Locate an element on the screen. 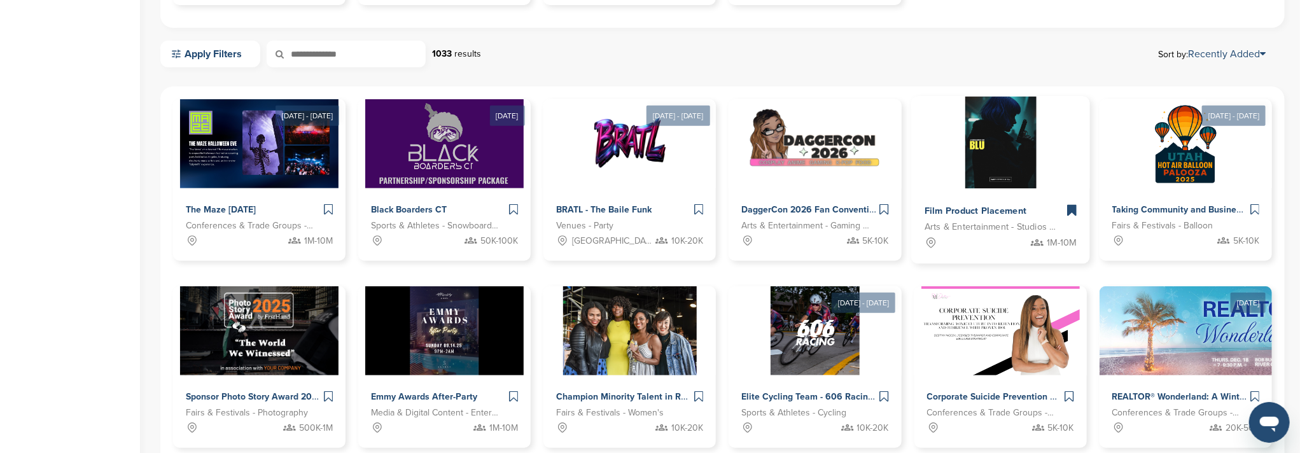  span: 20K-50K is located at coordinates (1243, 428).